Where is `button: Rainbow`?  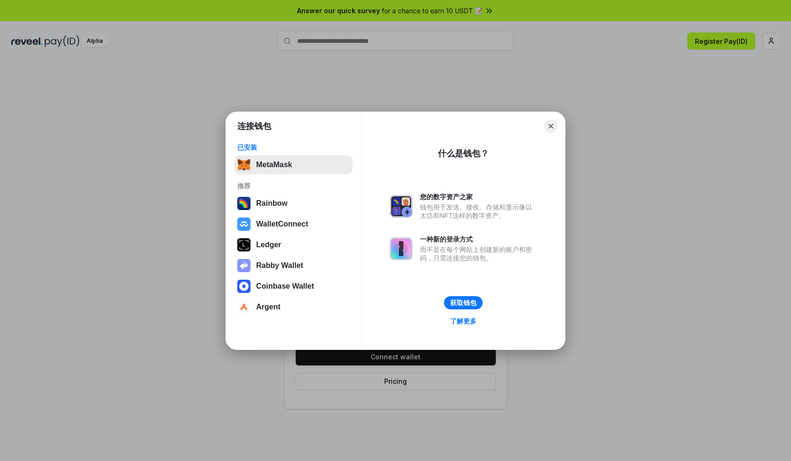
button: Rainbow is located at coordinates (293, 203).